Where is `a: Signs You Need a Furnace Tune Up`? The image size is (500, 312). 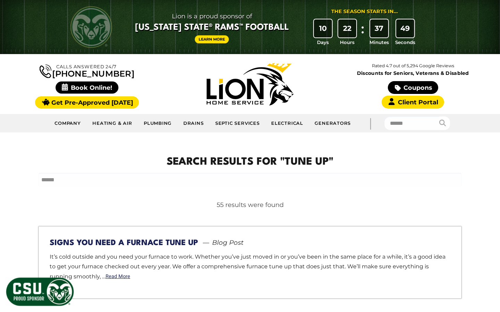 a: Signs You Need a Furnace Tune Up is located at coordinates (124, 243).